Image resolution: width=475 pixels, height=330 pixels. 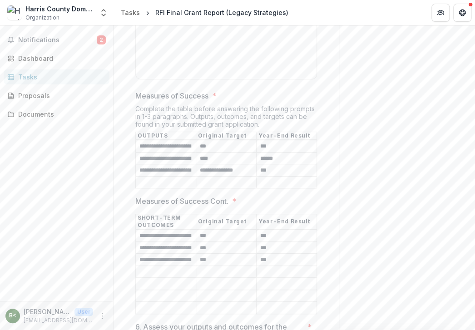 I want to click on a: Proposals, so click(x=56, y=95).